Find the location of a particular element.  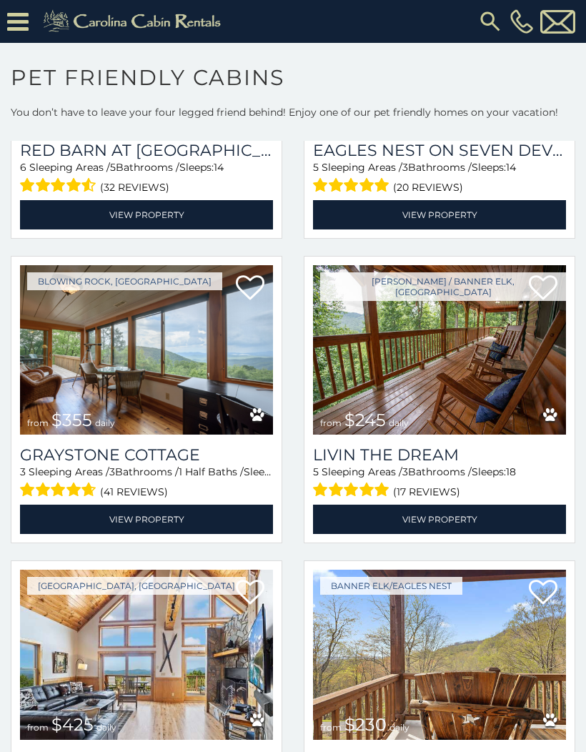

a: Livin the Dream from $245 daily is located at coordinates (440, 350).